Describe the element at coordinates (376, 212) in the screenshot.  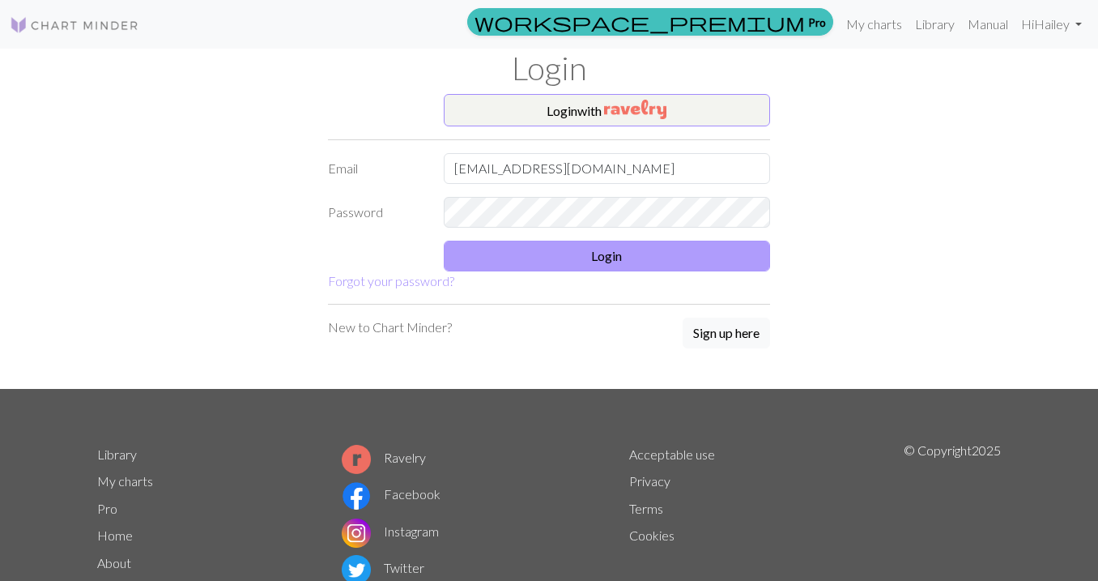
I see `label: Password` at that location.